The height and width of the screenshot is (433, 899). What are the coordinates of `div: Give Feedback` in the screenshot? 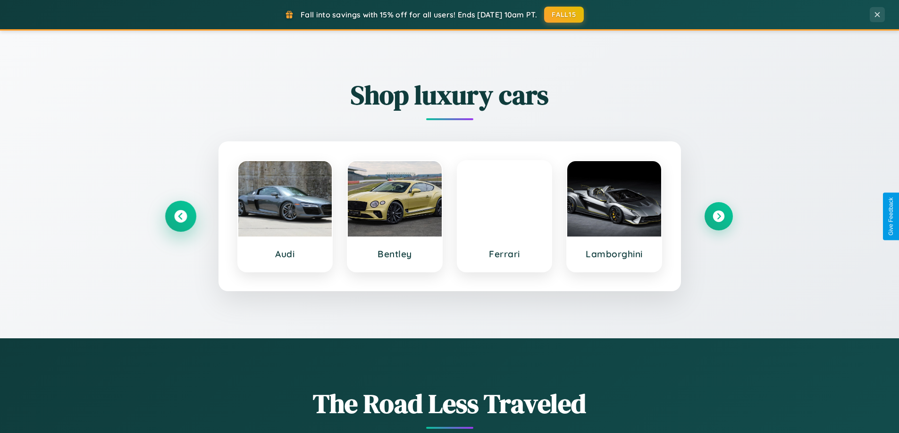 It's located at (891, 217).